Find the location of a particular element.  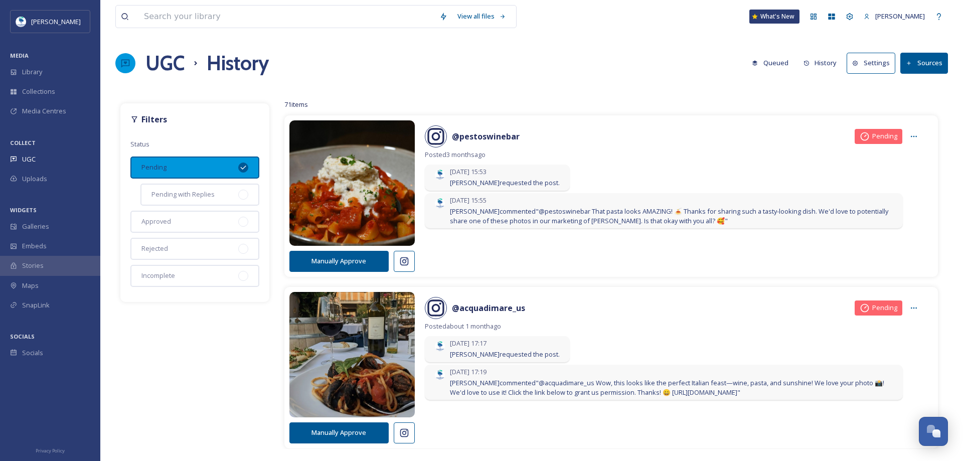

a: @pestoswinebar is located at coordinates (486, 136).